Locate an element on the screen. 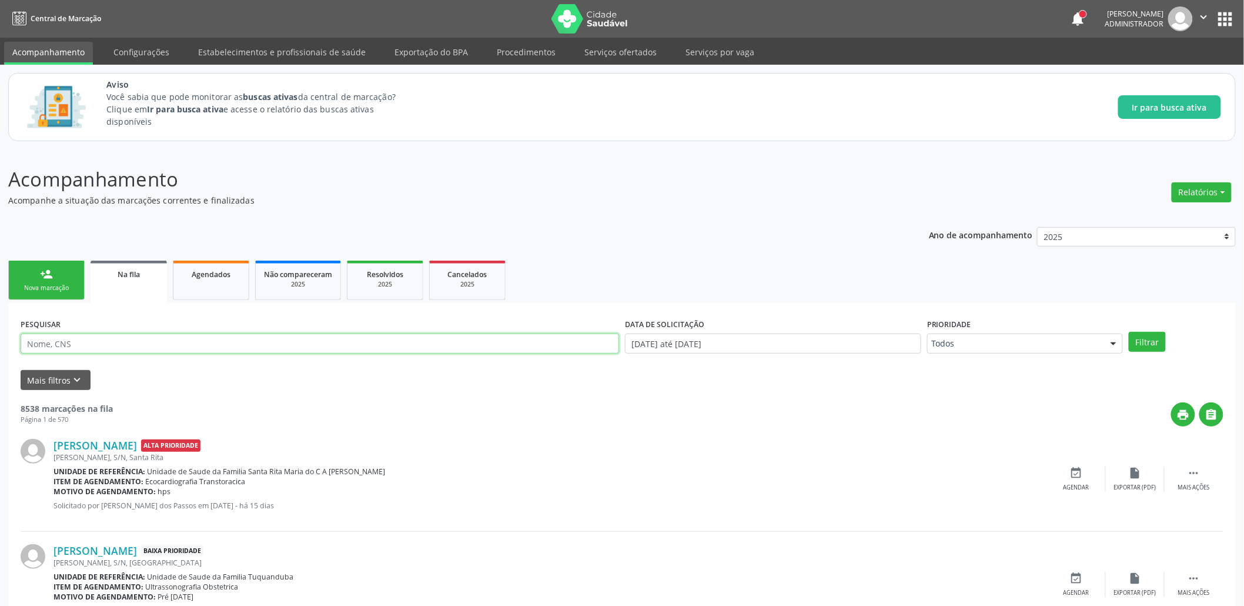 This screenshot has height=606, width=1244. span: Aviso is located at coordinates (262, 84).